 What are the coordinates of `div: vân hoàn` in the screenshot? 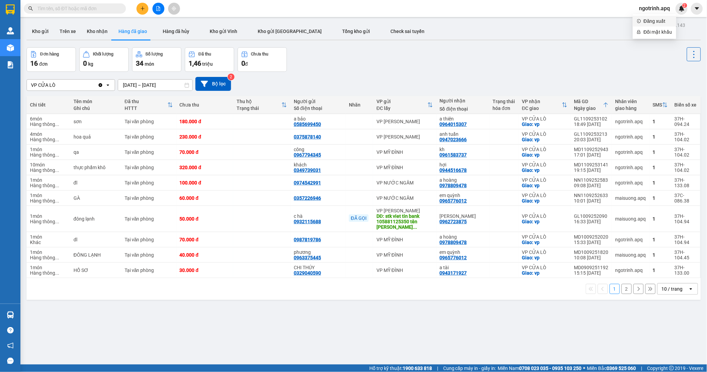 It's located at (463, 216).